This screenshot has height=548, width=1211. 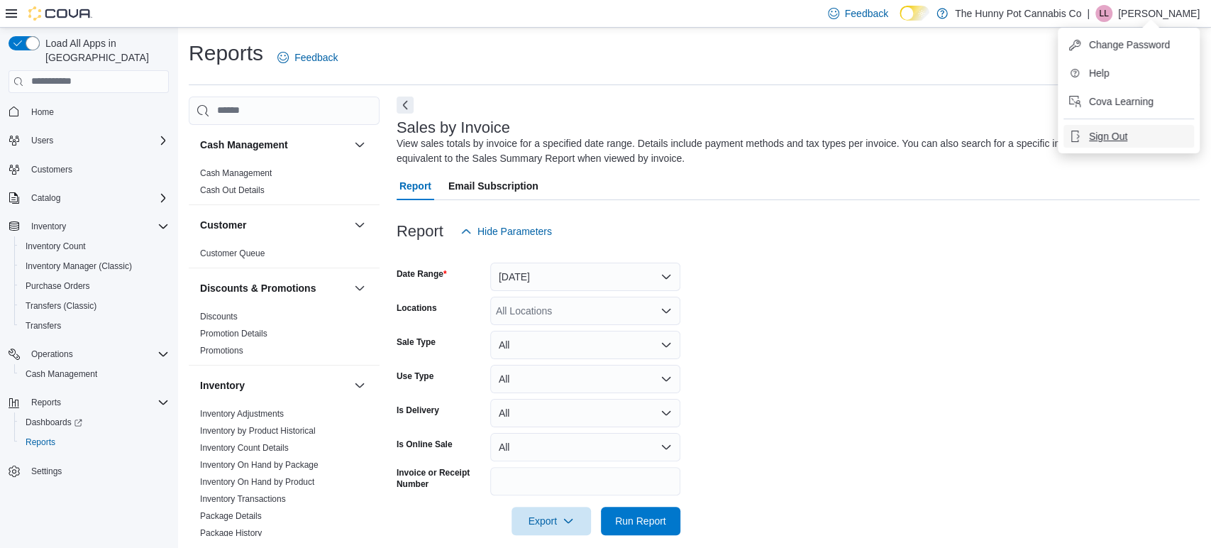 What do you see at coordinates (259, 465) in the screenshot?
I see `a: Inventory On Hand by Package` at bounding box center [259, 465].